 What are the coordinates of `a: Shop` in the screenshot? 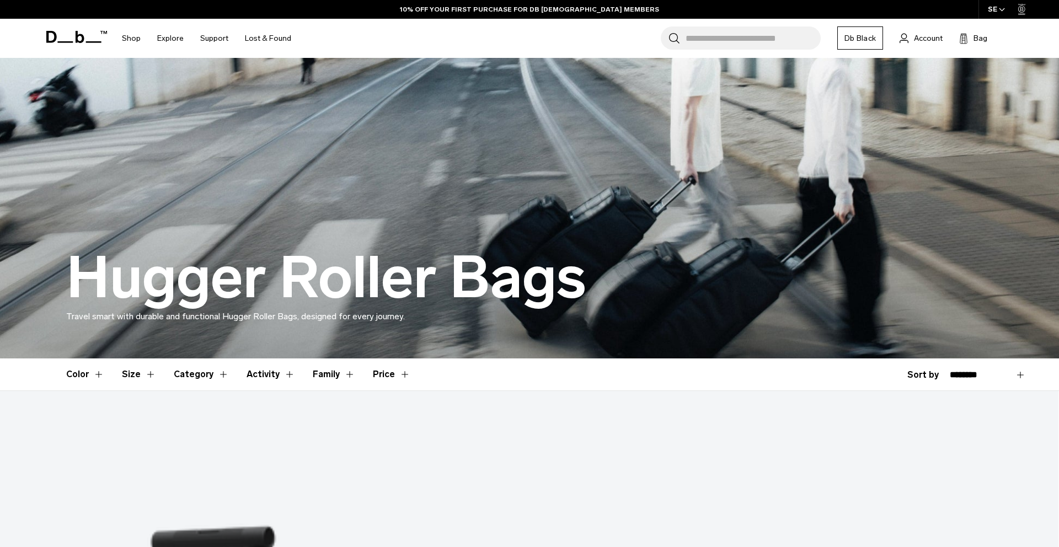 It's located at (131, 38).